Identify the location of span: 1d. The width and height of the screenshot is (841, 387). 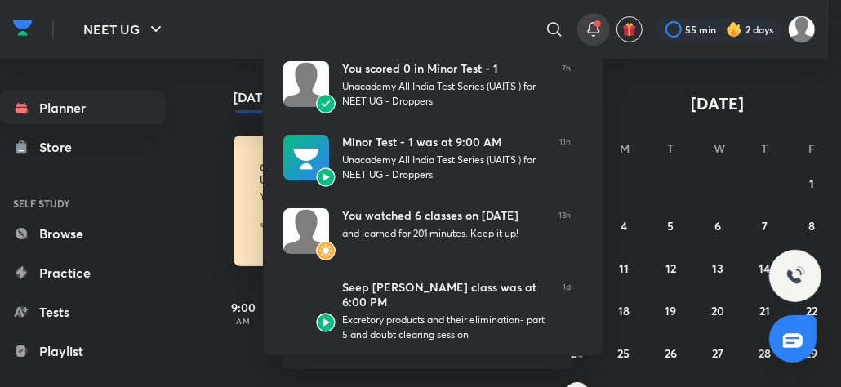
(566, 311).